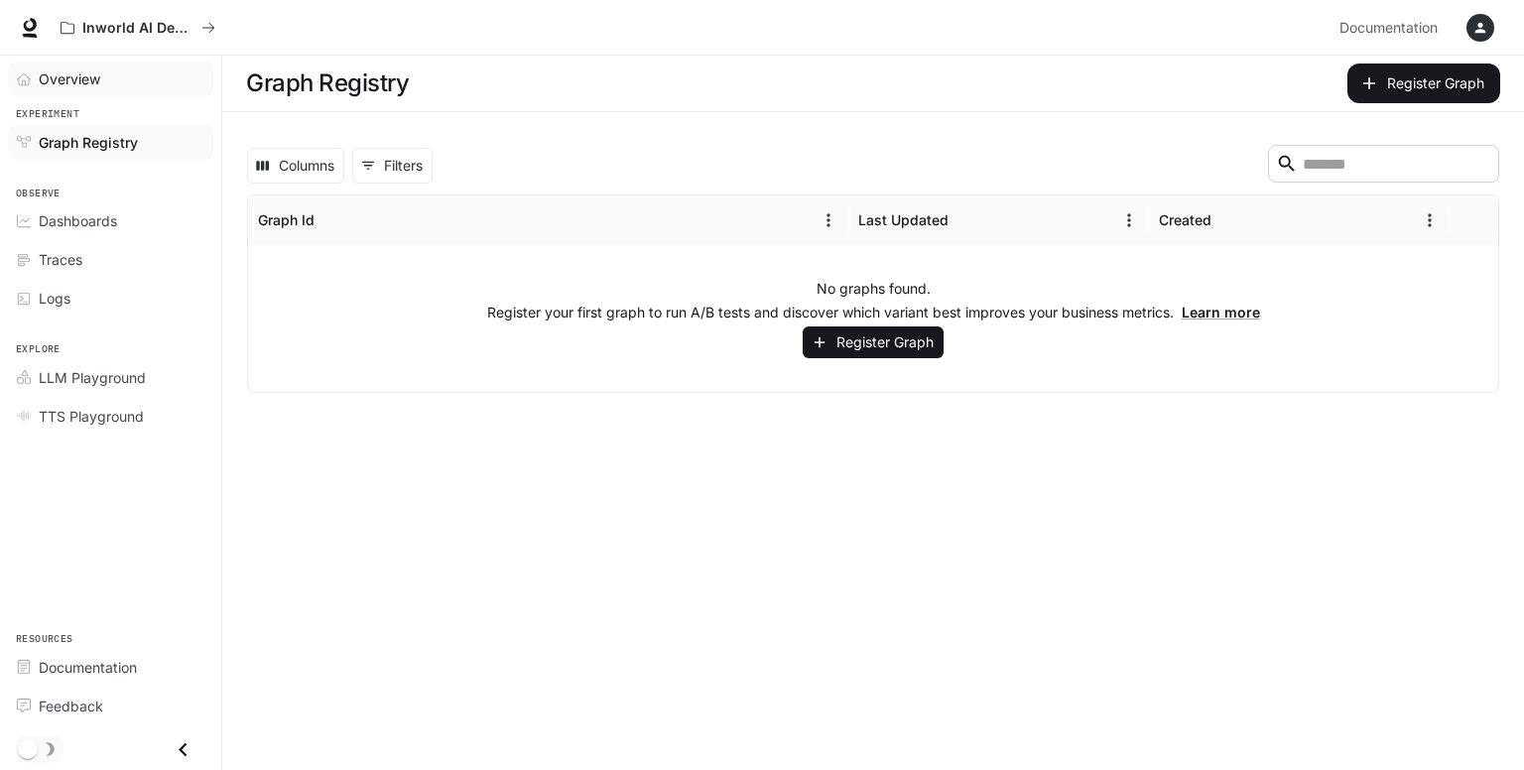 Image resolution: width=1524 pixels, height=770 pixels. Describe the element at coordinates (327, 83) in the screenshot. I see `h1: Graph Registry` at that location.